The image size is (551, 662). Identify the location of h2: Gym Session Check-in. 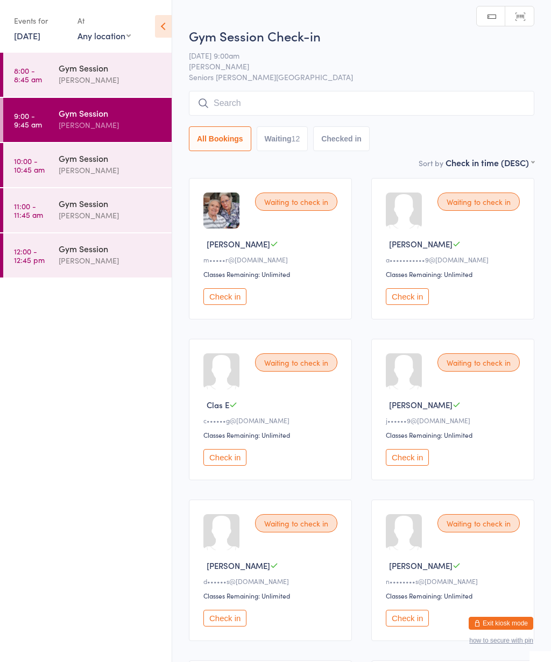
(361, 35).